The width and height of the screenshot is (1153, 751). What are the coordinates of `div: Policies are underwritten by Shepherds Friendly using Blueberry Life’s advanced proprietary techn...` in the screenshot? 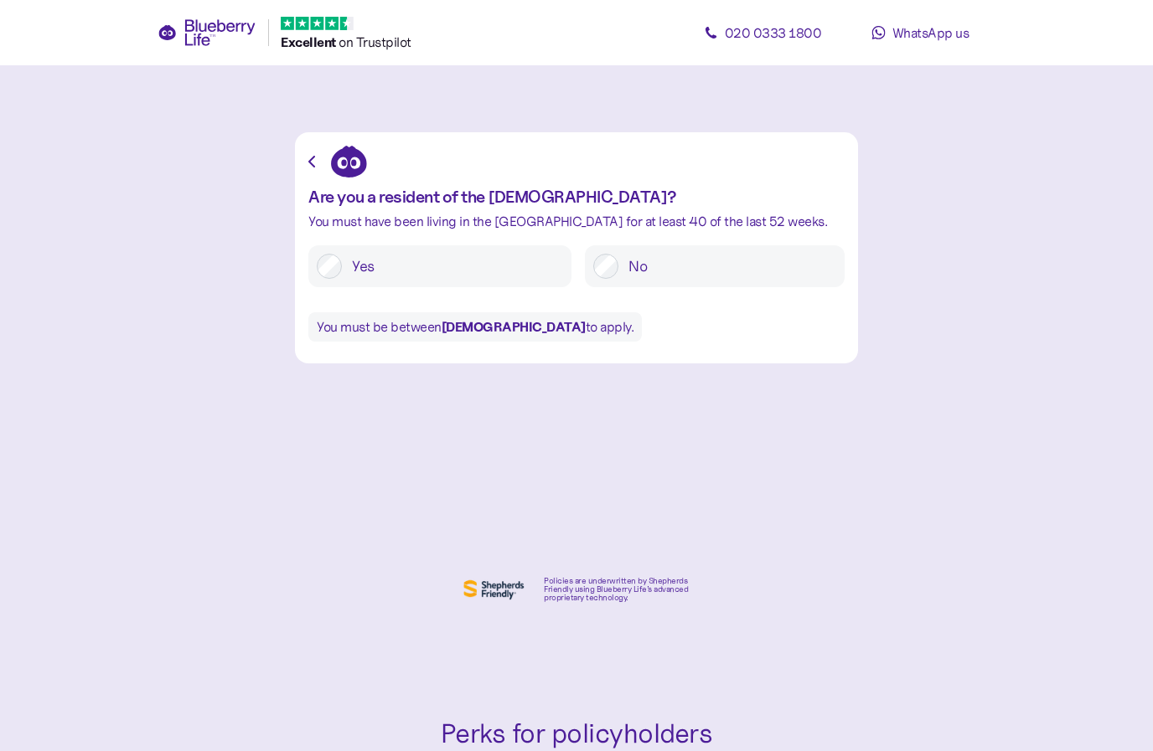 It's located at (618, 590).